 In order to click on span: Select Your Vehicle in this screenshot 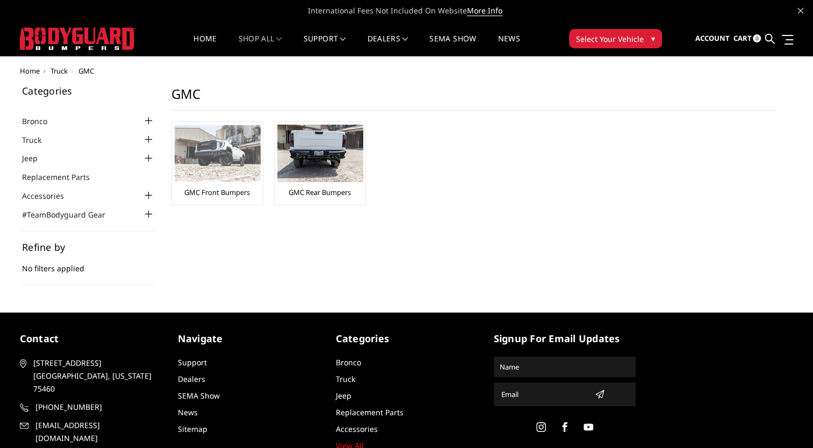, I will do `click(610, 39)`.